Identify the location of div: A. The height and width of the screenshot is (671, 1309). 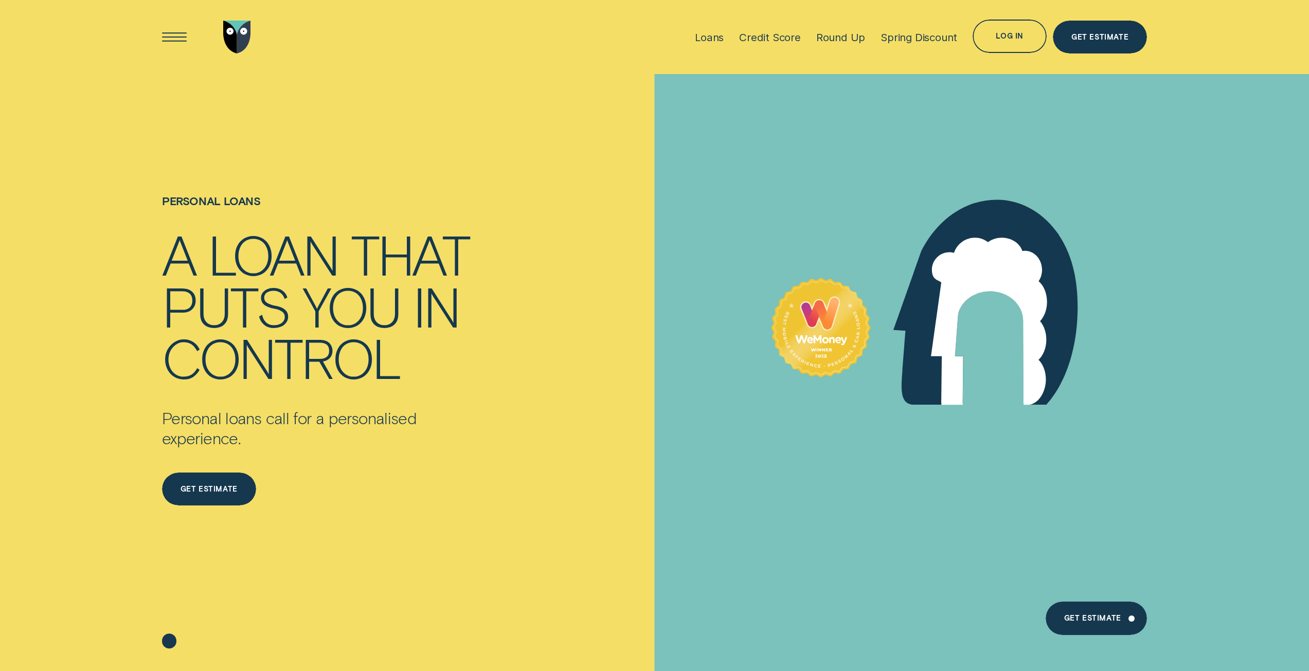
(179, 254).